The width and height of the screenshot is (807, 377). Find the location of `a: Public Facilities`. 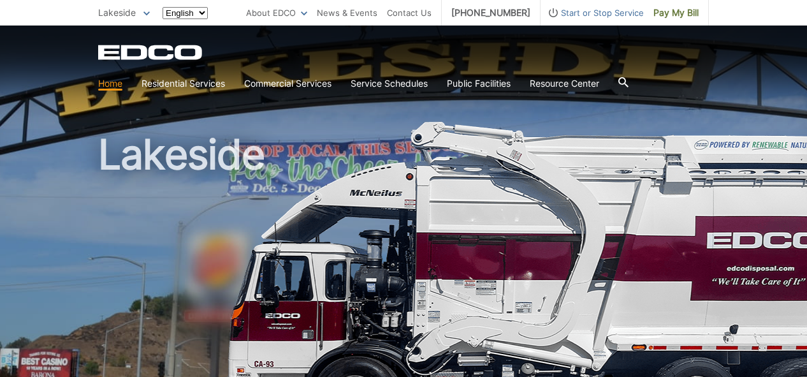

a: Public Facilities is located at coordinates (479, 83).